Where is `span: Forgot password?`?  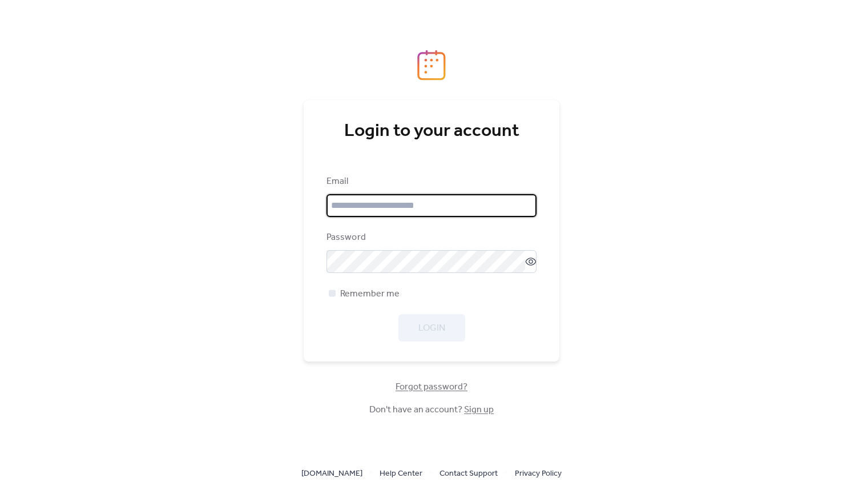 span: Forgot password? is located at coordinates (432, 387).